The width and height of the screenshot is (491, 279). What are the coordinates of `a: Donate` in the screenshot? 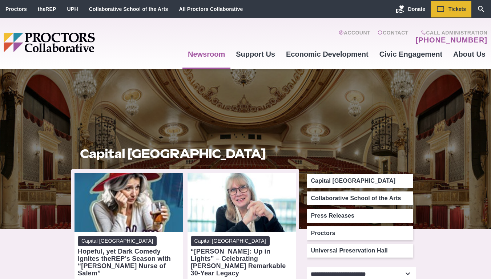 It's located at (410, 9).